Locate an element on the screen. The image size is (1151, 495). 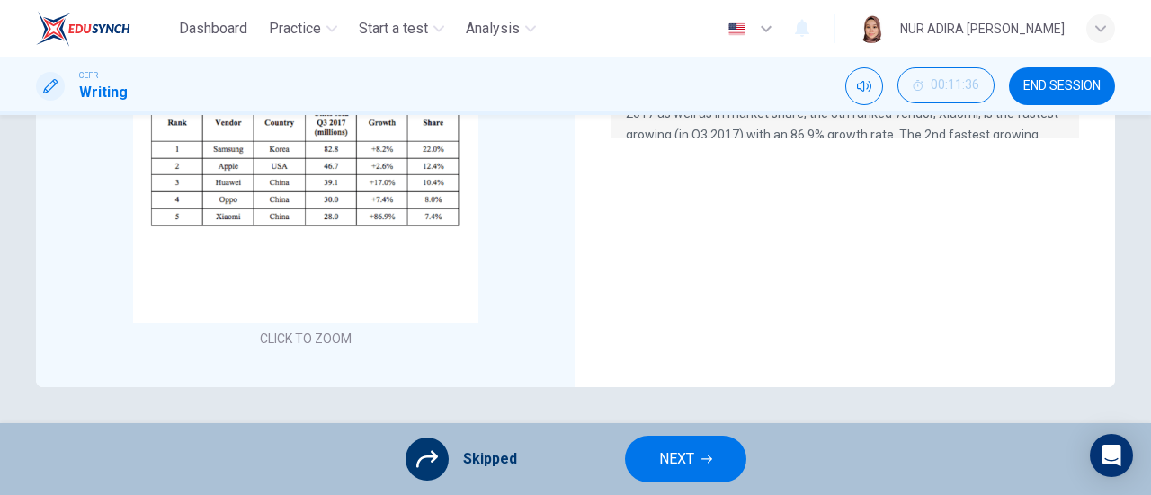
button: END SESSION is located at coordinates (1062, 86).